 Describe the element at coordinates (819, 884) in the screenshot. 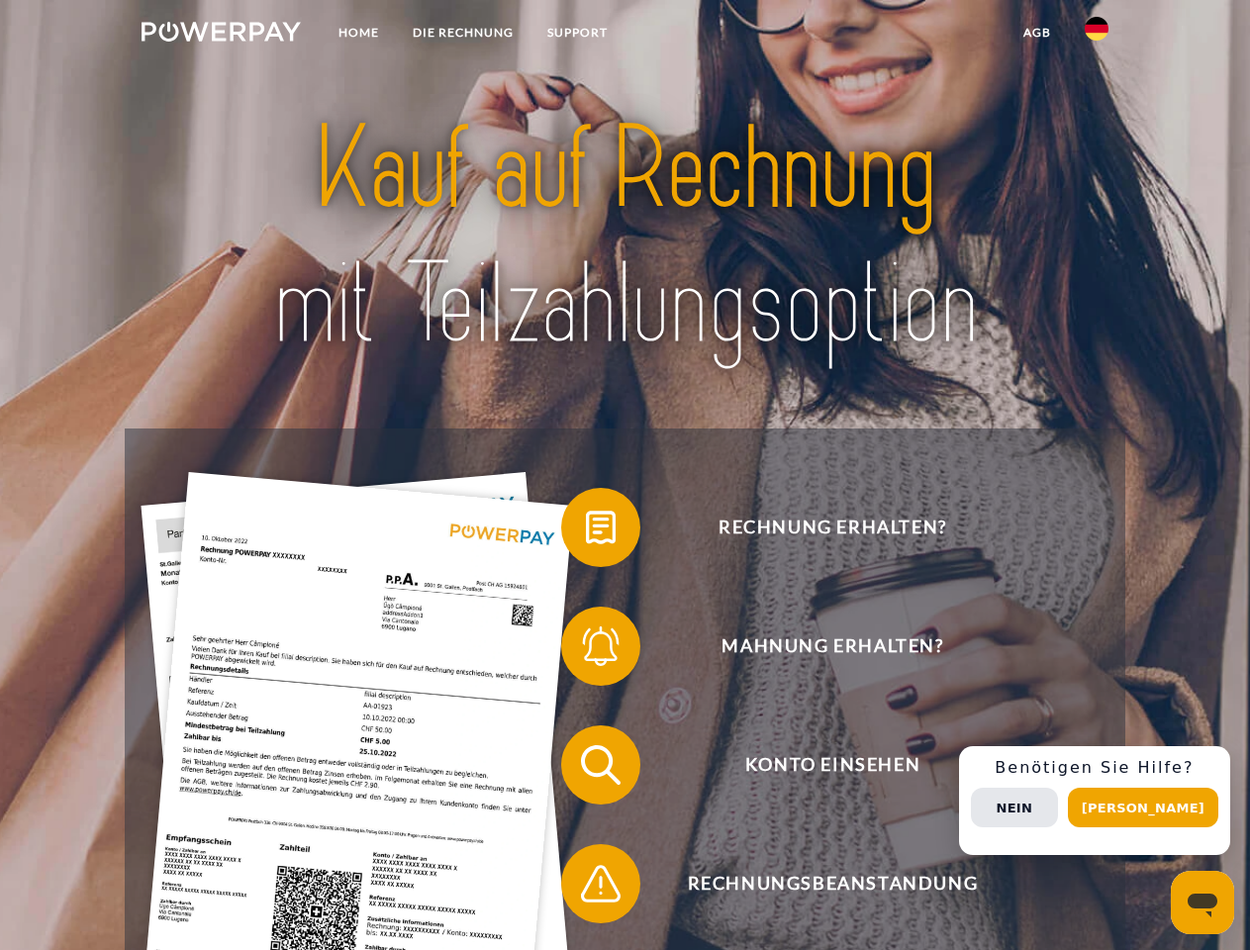

I see `a: Rechnungsbeanstandung` at that location.